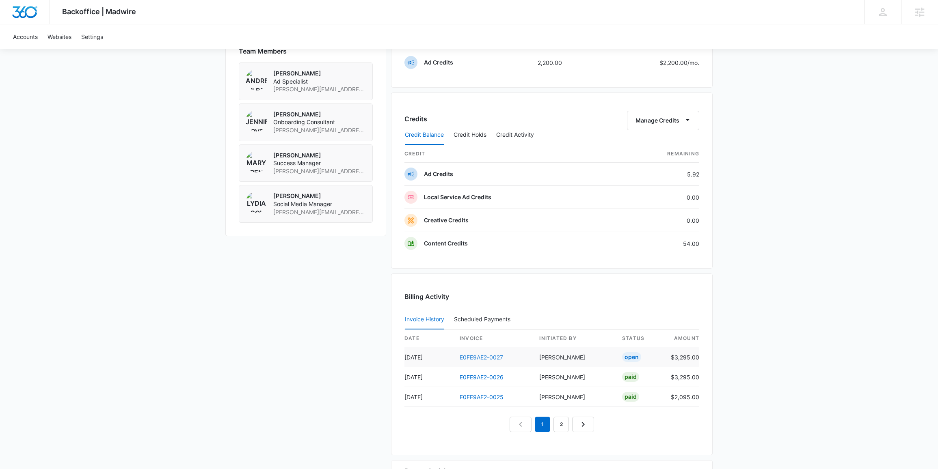 This screenshot has height=469, width=938. What do you see at coordinates (446, 244) in the screenshot?
I see `p: Content Credits` at bounding box center [446, 244].